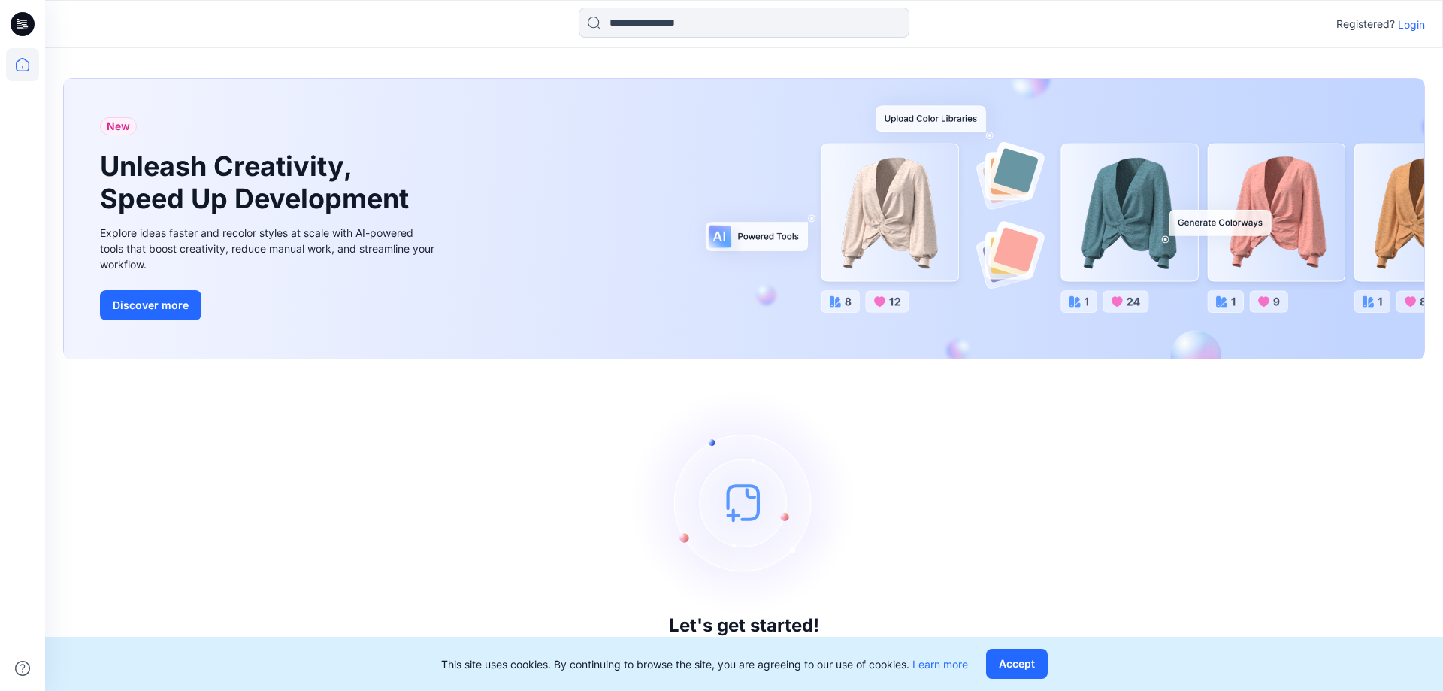 This screenshot has width=1443, height=691. Describe the element at coordinates (258, 183) in the screenshot. I see `h1: Unleash Creativity, Speed Up Development` at that location.